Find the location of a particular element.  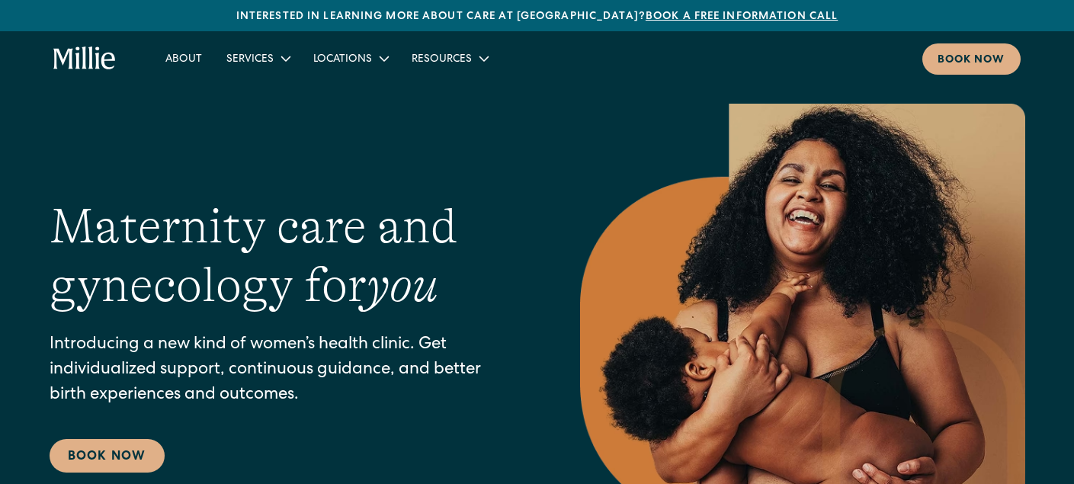

a: Book a free information call is located at coordinates (742, 17).